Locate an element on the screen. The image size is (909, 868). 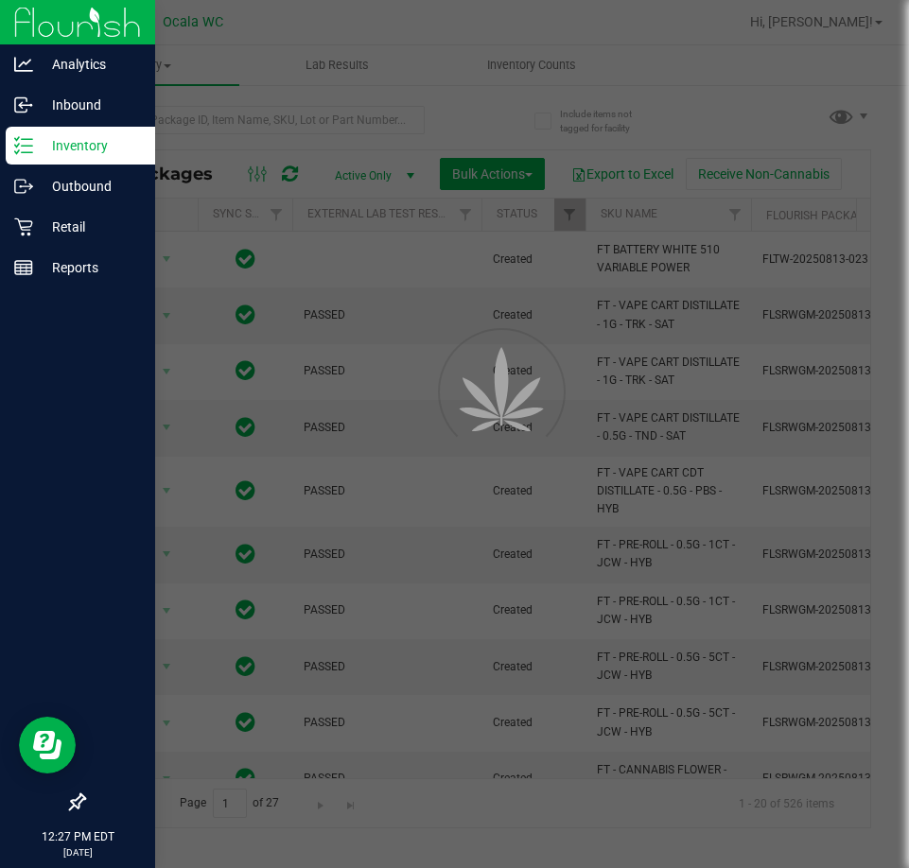
inline-svg: Outbound is located at coordinates (24, 186).